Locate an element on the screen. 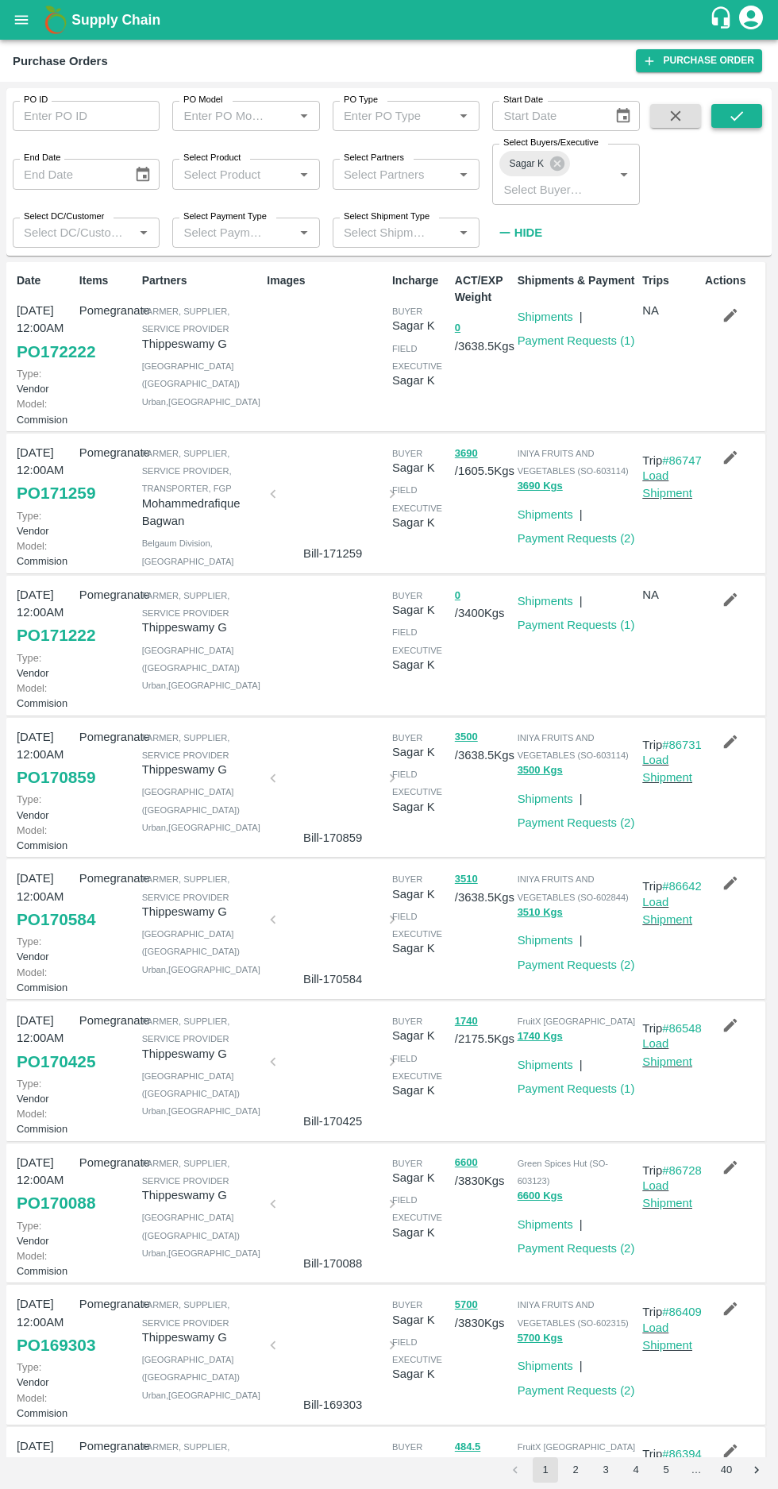 The image size is (778, 1489). p: Actions is located at coordinates (733, 280).